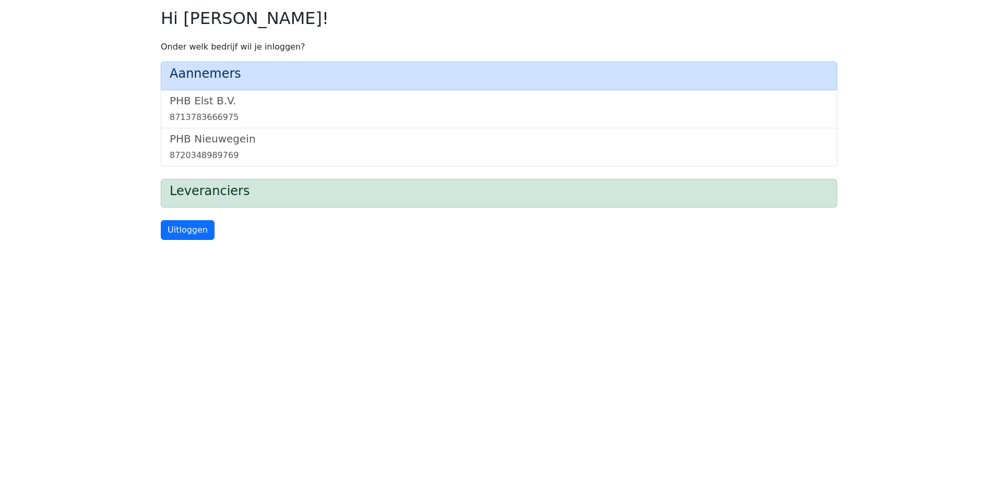  What do you see at coordinates (499, 101) in the screenshot?
I see `h5: PHB Elst B.V.` at bounding box center [499, 101].